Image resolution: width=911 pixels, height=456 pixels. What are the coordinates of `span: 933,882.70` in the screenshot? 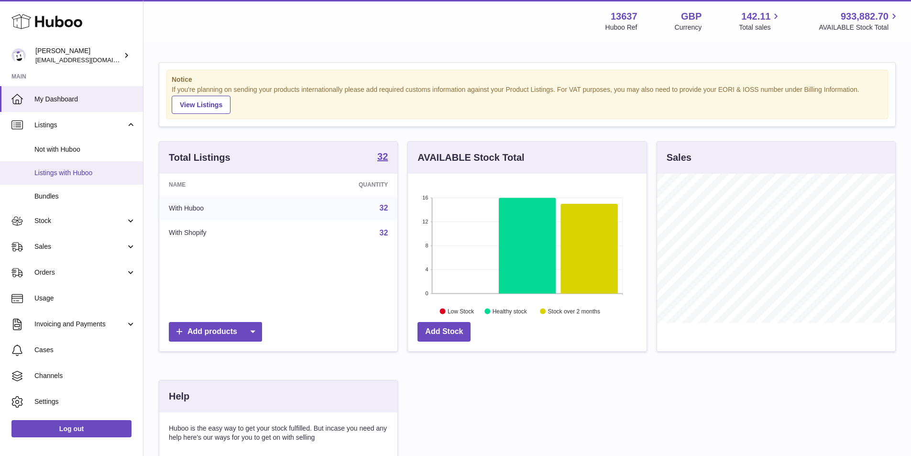 It's located at (865, 16).